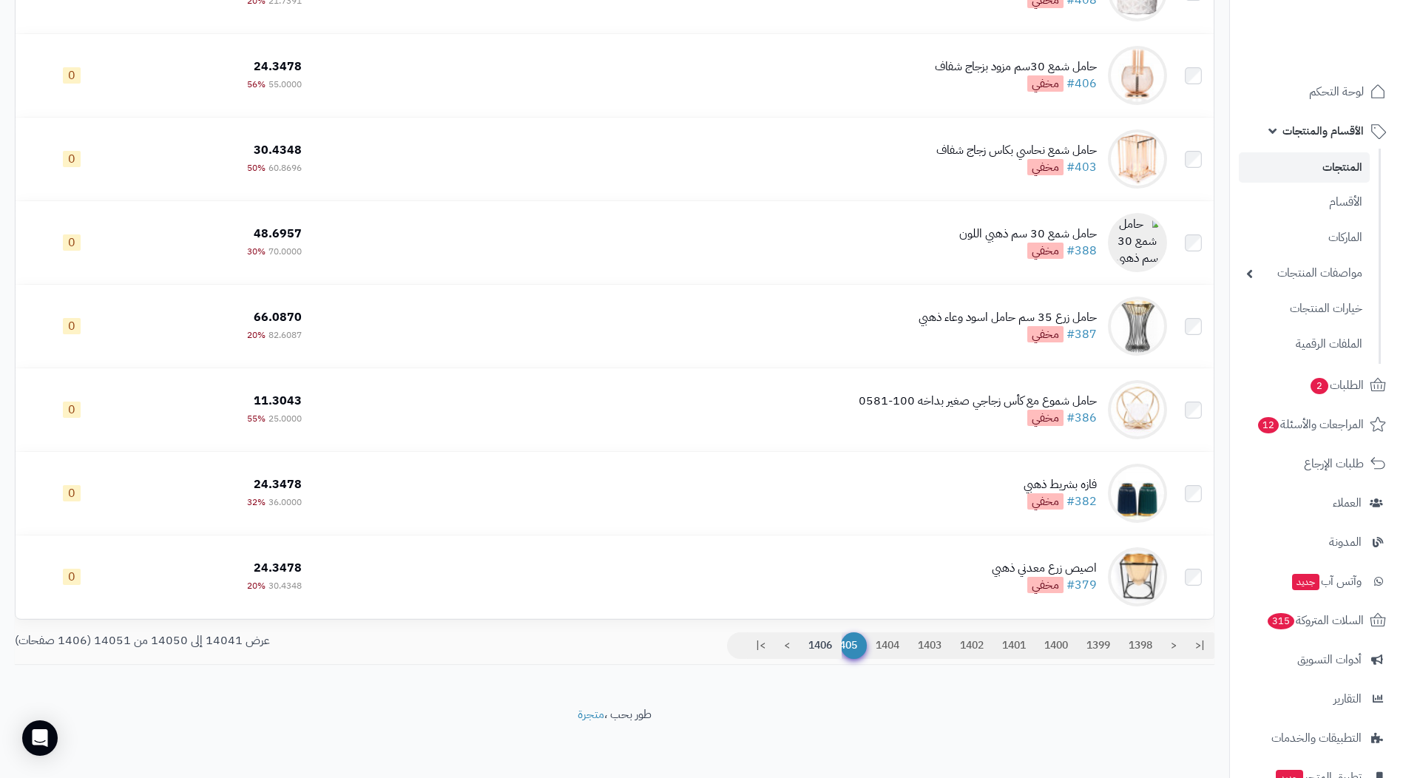  I want to click on a: #388, so click(1081, 251).